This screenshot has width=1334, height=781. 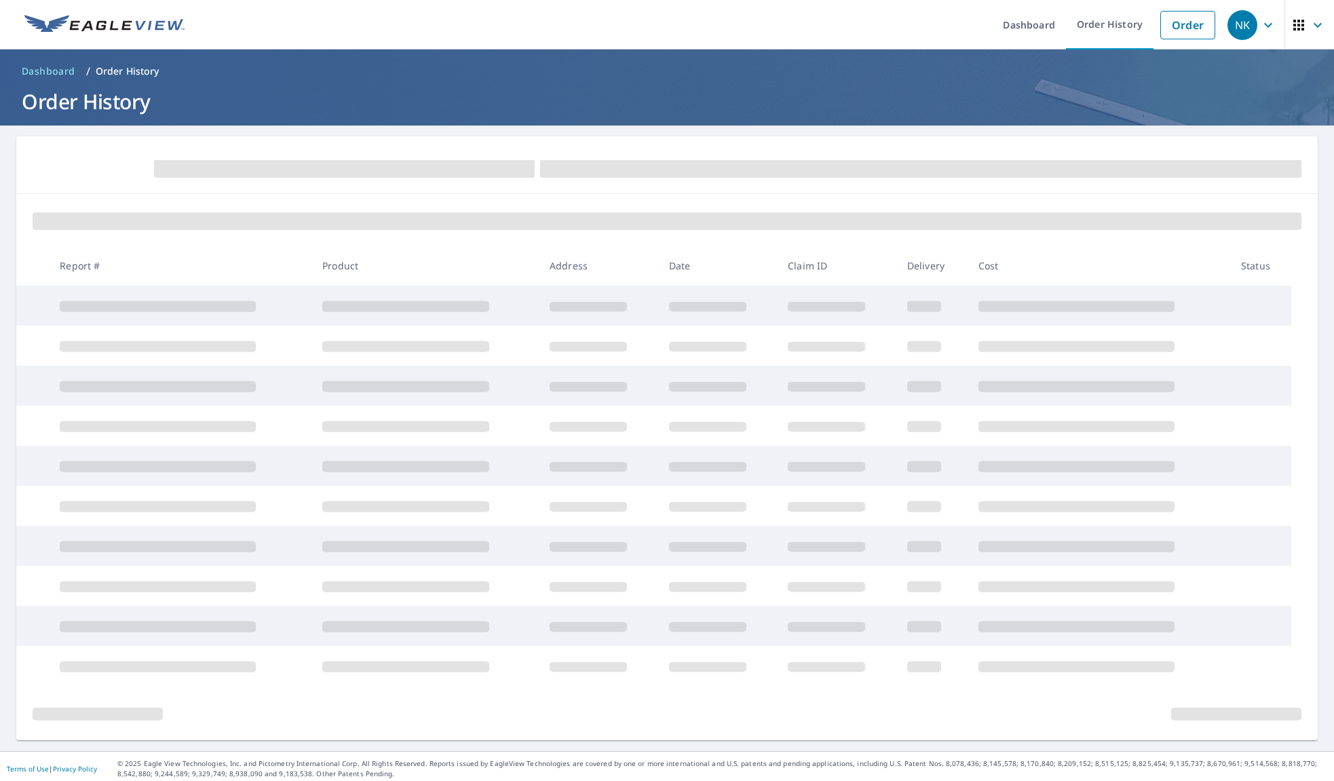 I want to click on p: Order History, so click(x=128, y=71).